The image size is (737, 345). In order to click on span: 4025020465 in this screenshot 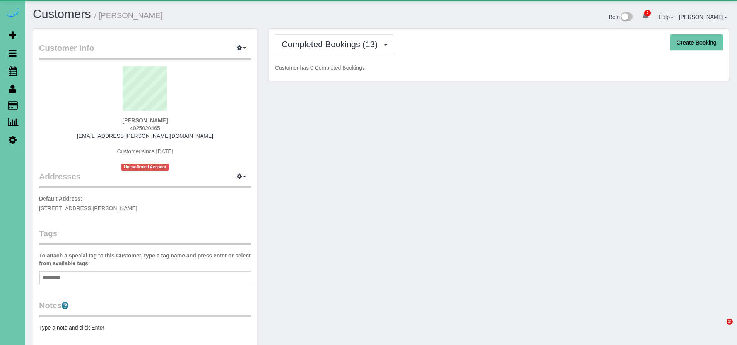, I will do `click(145, 128)`.